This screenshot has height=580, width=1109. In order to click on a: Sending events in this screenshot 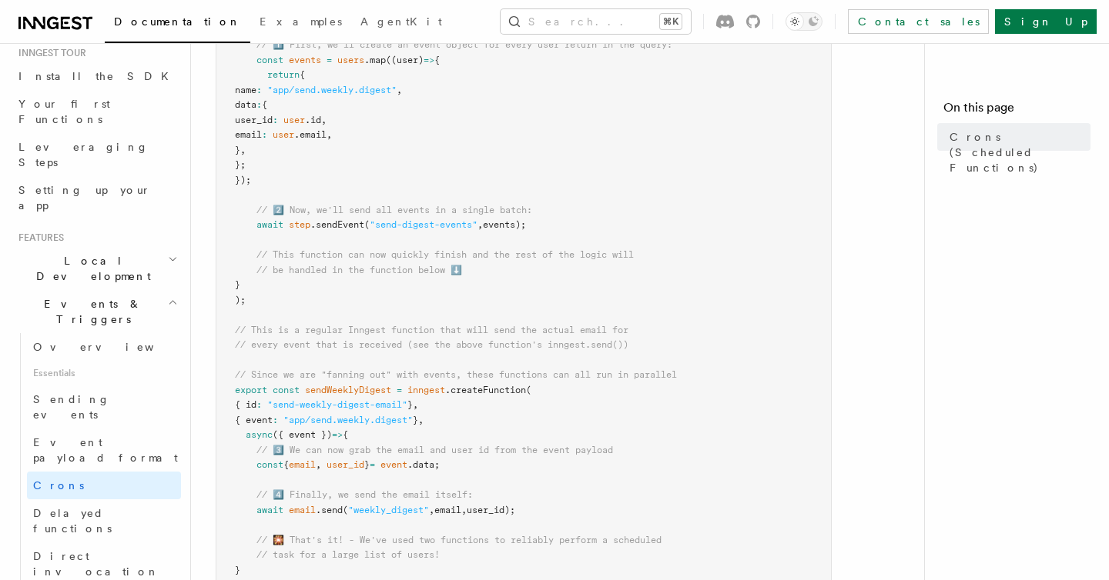, I will do `click(104, 407)`.